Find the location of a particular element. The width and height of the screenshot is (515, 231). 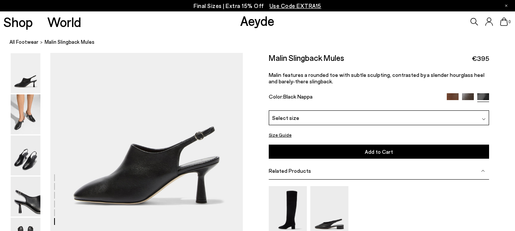

span: 0 is located at coordinates (509, 22).